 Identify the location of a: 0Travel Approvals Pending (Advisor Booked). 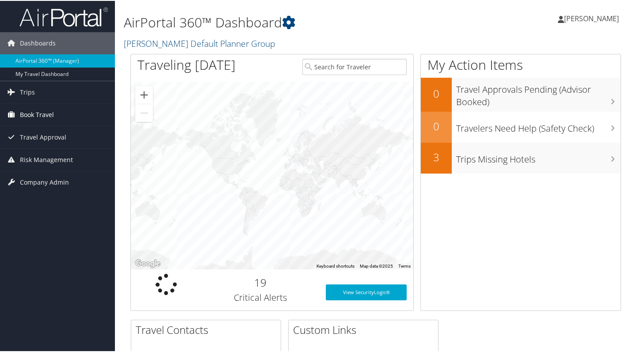
(520, 94).